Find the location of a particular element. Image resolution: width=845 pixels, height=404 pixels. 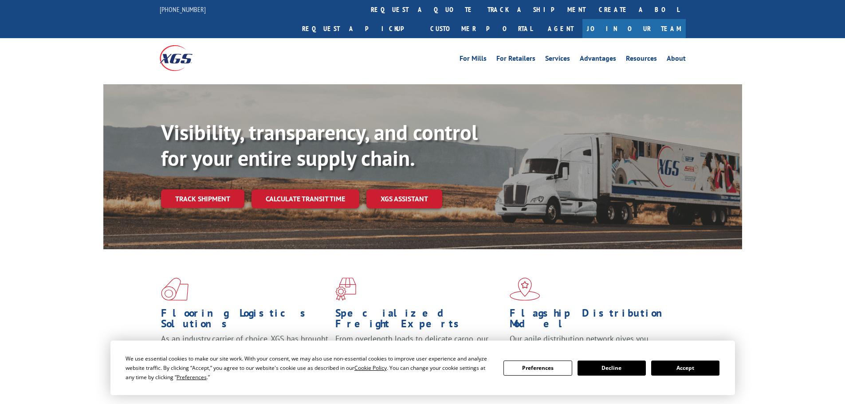

a: Join Our Team is located at coordinates (634, 28).